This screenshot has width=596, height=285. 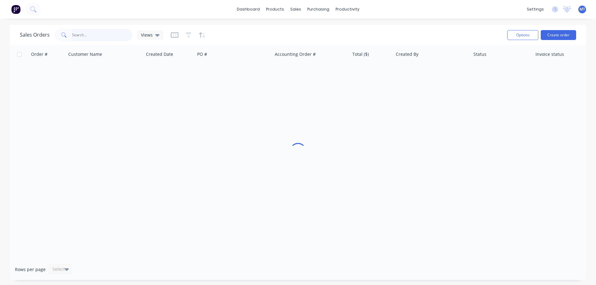 I want to click on h1: Sales Orders, so click(x=35, y=35).